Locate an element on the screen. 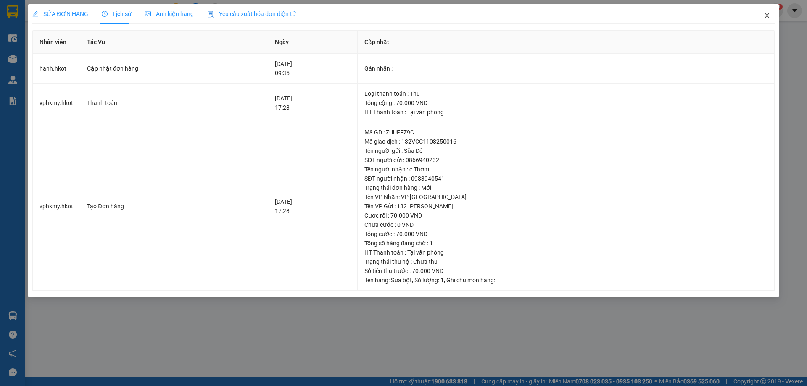 The width and height of the screenshot is (807, 386). div: Chưa cước : 0 VND is located at coordinates (566, 225).